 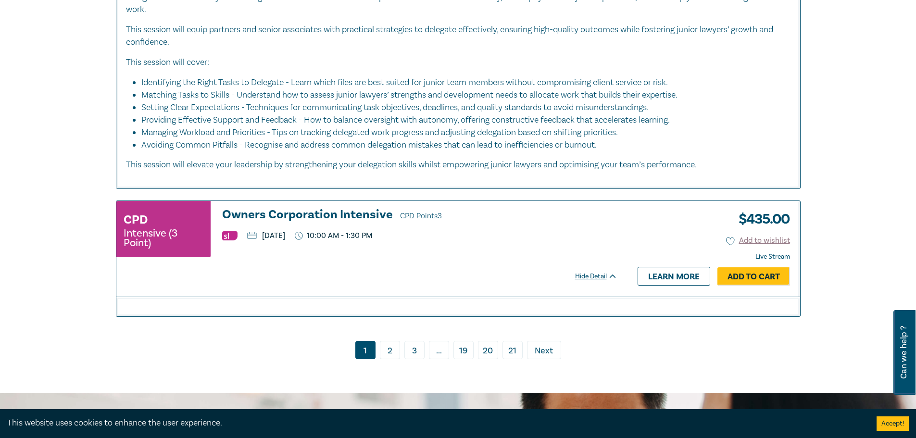 I want to click on a: Add to Cart, so click(x=754, y=276).